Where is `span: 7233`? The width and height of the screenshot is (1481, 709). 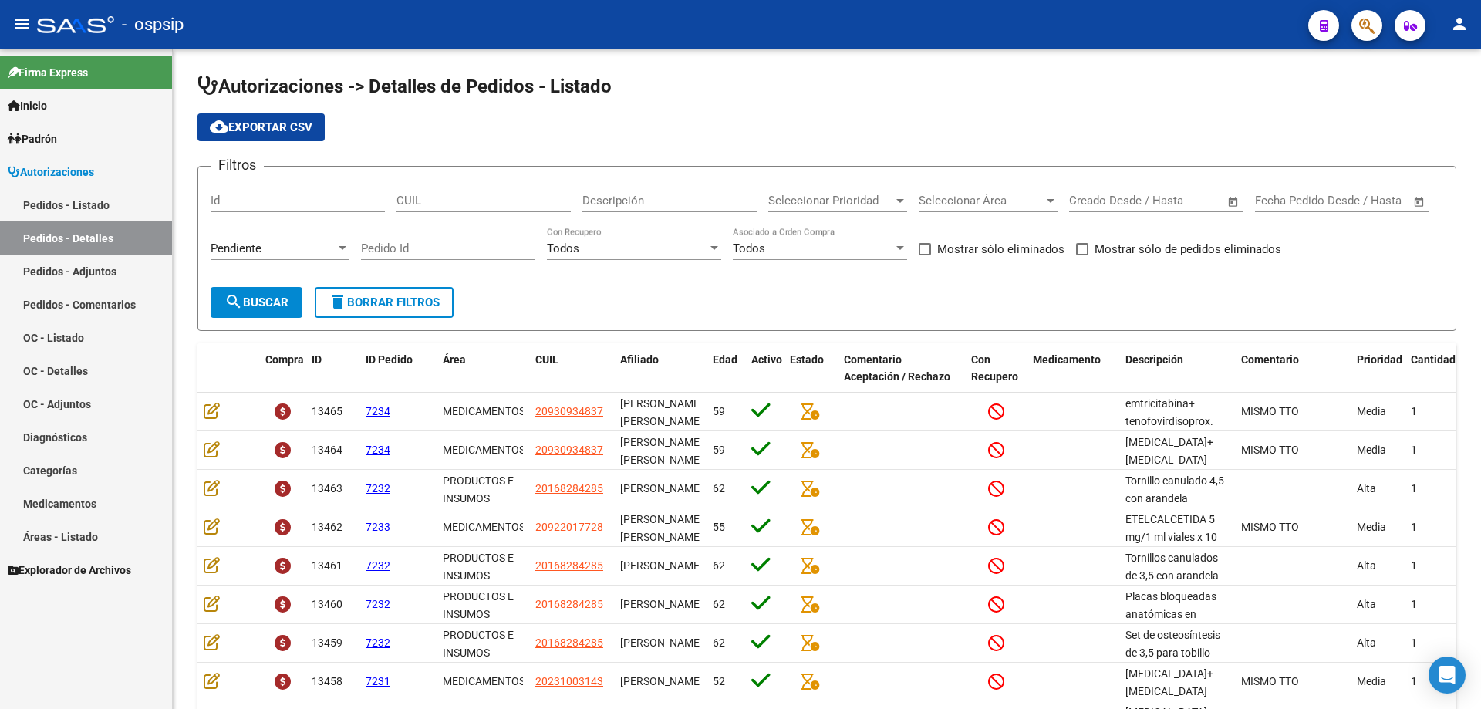
span: 7233 is located at coordinates (378, 527).